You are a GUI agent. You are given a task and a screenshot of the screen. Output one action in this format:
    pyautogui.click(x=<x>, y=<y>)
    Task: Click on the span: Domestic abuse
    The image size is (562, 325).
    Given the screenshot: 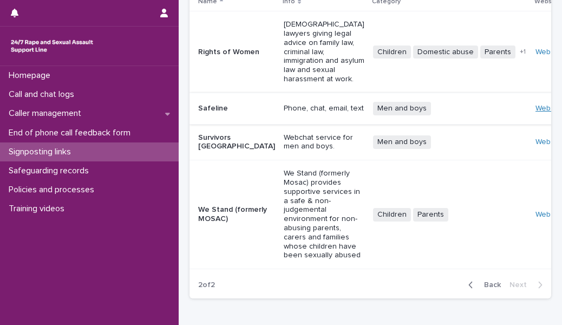 What is the action you would take?
    pyautogui.click(x=445, y=52)
    